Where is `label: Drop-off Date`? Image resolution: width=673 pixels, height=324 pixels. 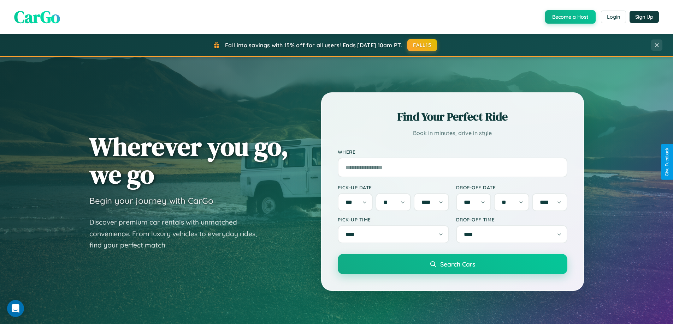
label: Drop-off Date is located at coordinates (511, 187).